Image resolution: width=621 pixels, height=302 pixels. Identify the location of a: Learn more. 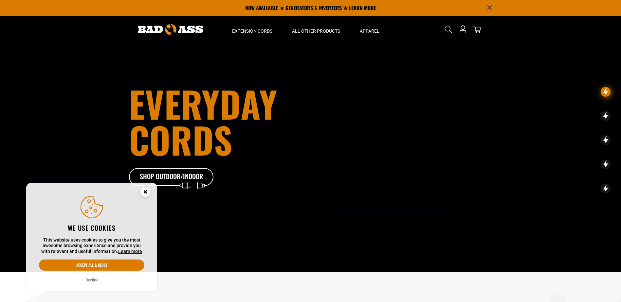
(130, 252).